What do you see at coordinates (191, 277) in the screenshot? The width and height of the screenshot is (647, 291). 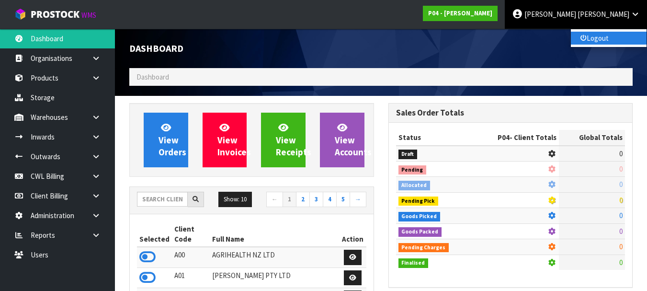 I see `td: A01` at bounding box center [191, 277].